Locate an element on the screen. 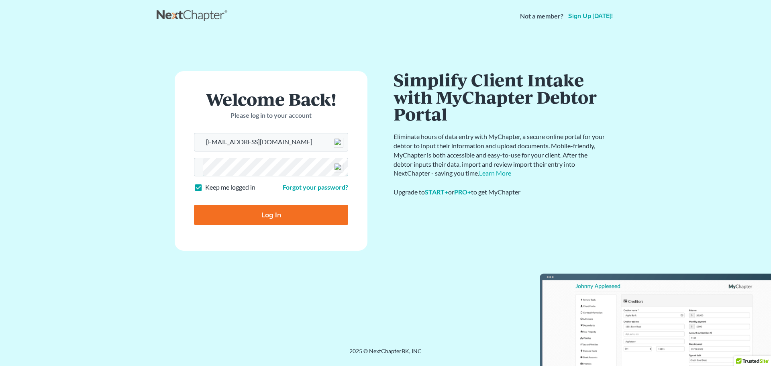 The image size is (771, 366). input: Email Address is located at coordinates (275, 142).